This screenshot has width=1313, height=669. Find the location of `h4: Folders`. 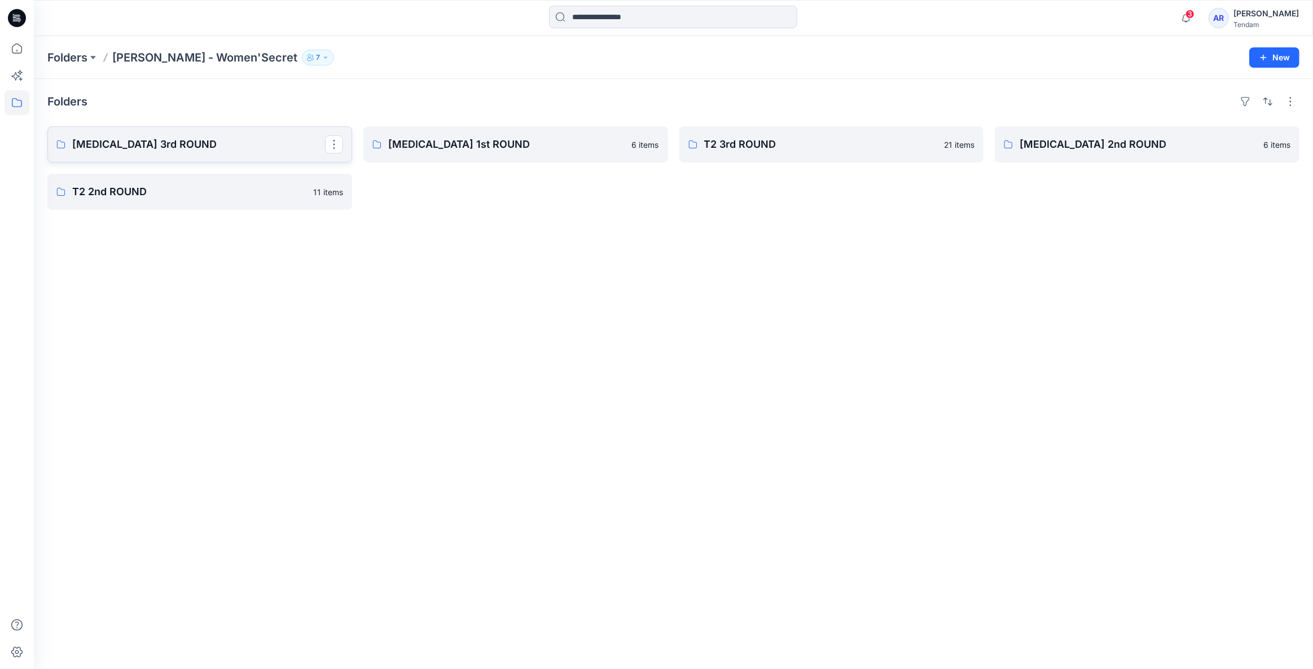

h4: Folders is located at coordinates (67, 102).